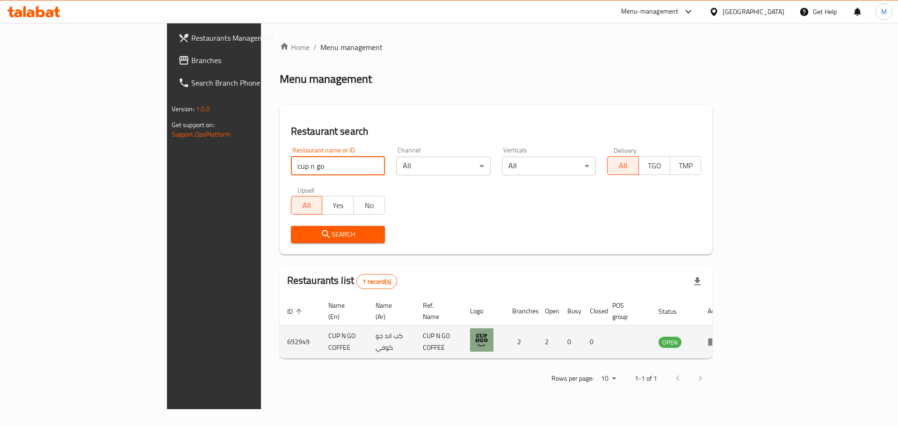 This screenshot has width=898, height=426. I want to click on span: Status, so click(674, 312).